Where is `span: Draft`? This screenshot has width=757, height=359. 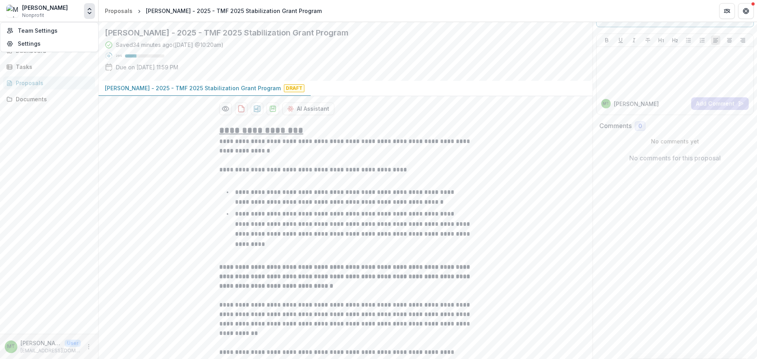
span: Draft is located at coordinates (294, 88).